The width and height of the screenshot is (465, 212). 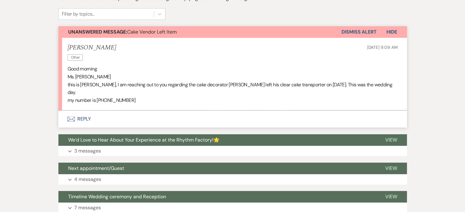 What do you see at coordinates (75, 57) in the screenshot?
I see `span: Other` at bounding box center [75, 57].